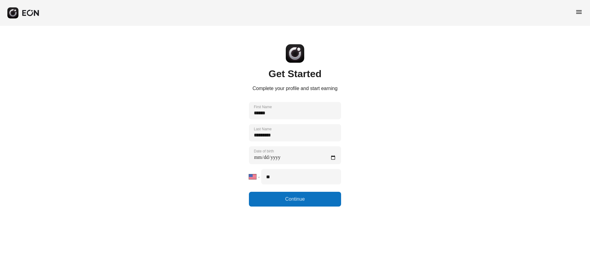 This screenshot has width=590, height=280. I want to click on label: First Name, so click(263, 107).